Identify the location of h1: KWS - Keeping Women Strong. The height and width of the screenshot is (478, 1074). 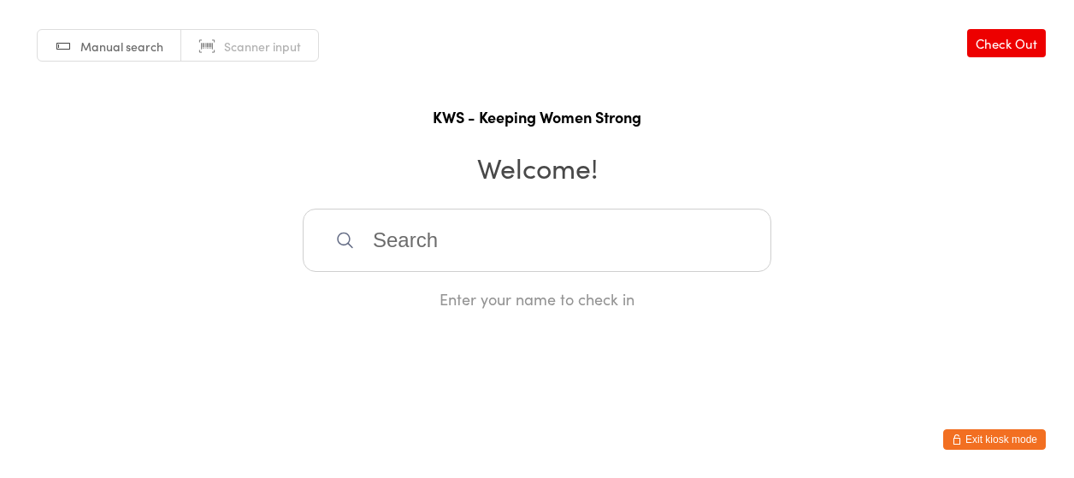
(537, 116).